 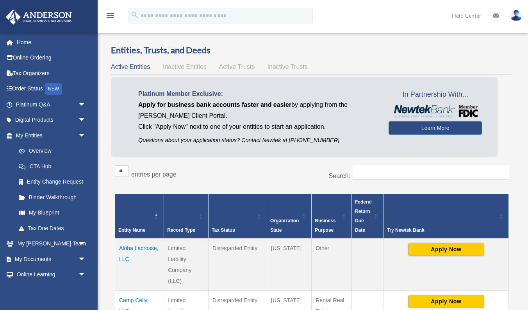 I want to click on td: Other, so click(x=332, y=264).